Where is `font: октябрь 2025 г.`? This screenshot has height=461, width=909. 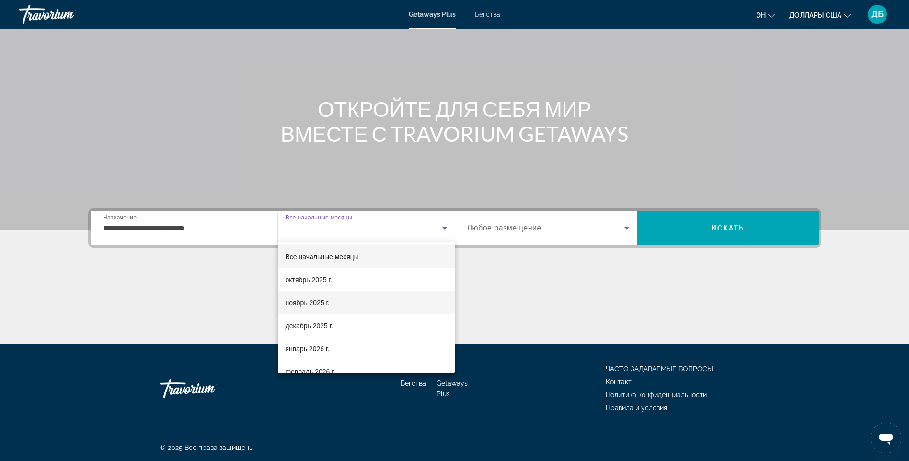 font: октябрь 2025 г. is located at coordinates (309, 280).